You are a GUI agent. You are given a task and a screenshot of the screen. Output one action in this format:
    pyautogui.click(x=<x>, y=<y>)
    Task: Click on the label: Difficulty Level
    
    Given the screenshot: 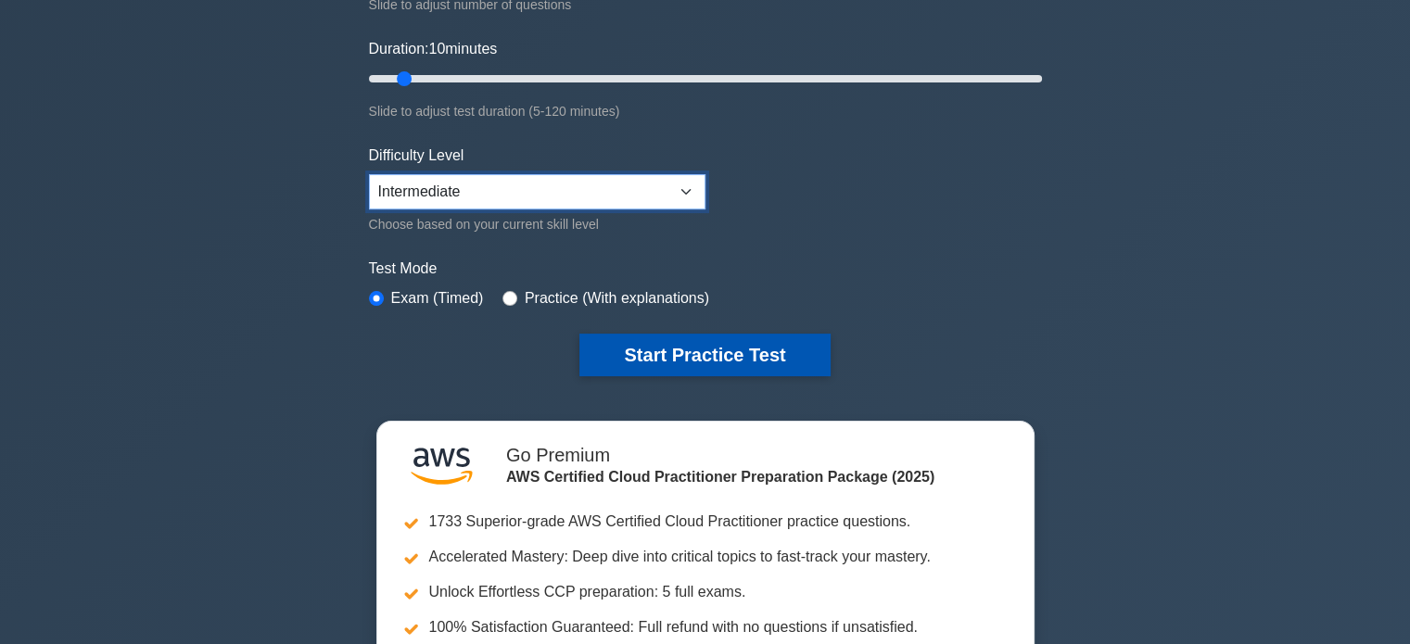 What is the action you would take?
    pyautogui.click(x=416, y=156)
    